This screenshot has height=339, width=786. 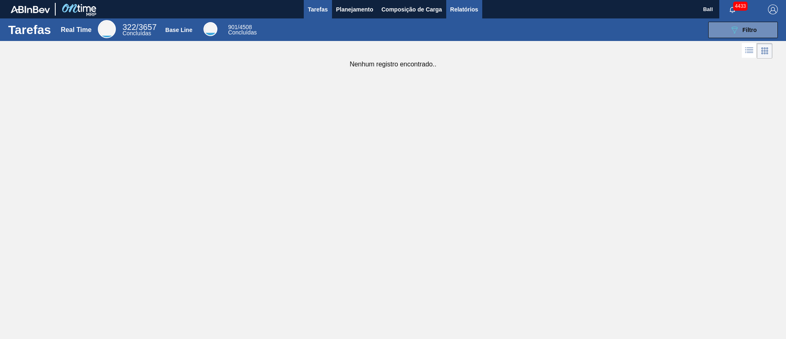 I want to click on div: Visão em Lista, so click(x=749, y=51).